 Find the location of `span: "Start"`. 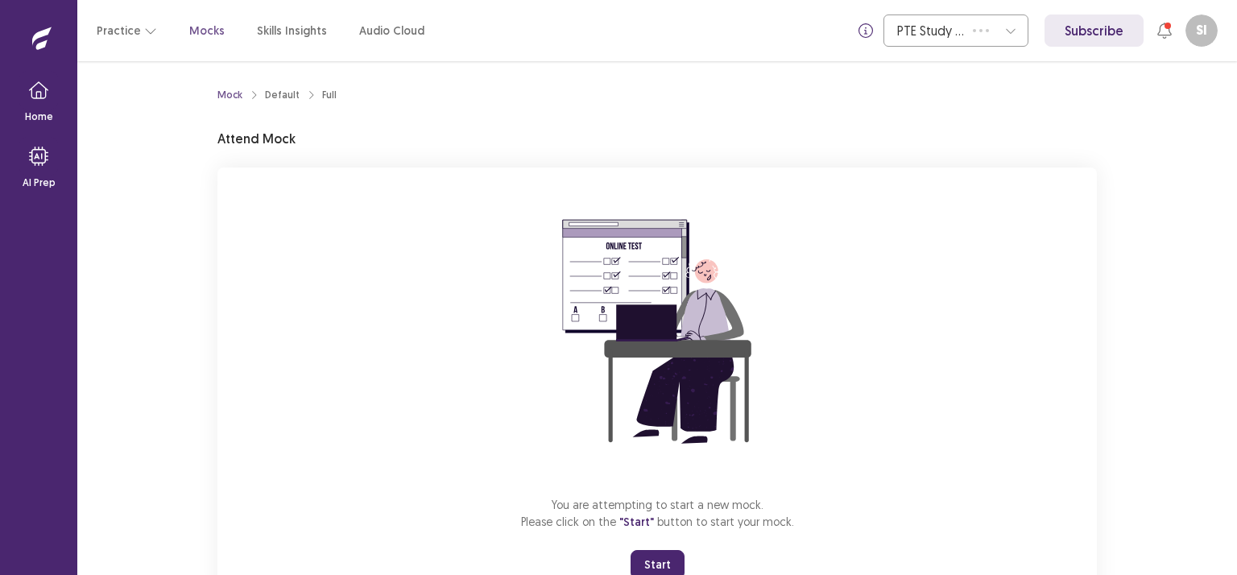

span: "Start" is located at coordinates (636, 522).